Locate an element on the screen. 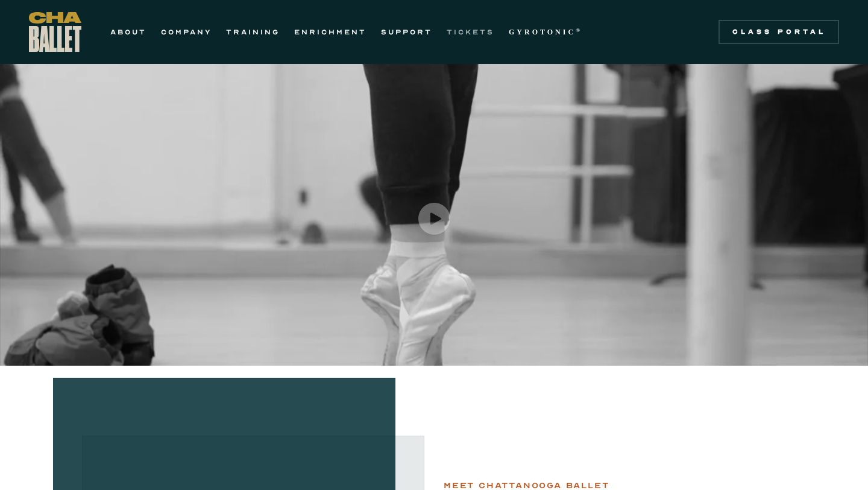 Image resolution: width=868 pixels, height=490 pixels. a: ABOUT is located at coordinates (128, 32).